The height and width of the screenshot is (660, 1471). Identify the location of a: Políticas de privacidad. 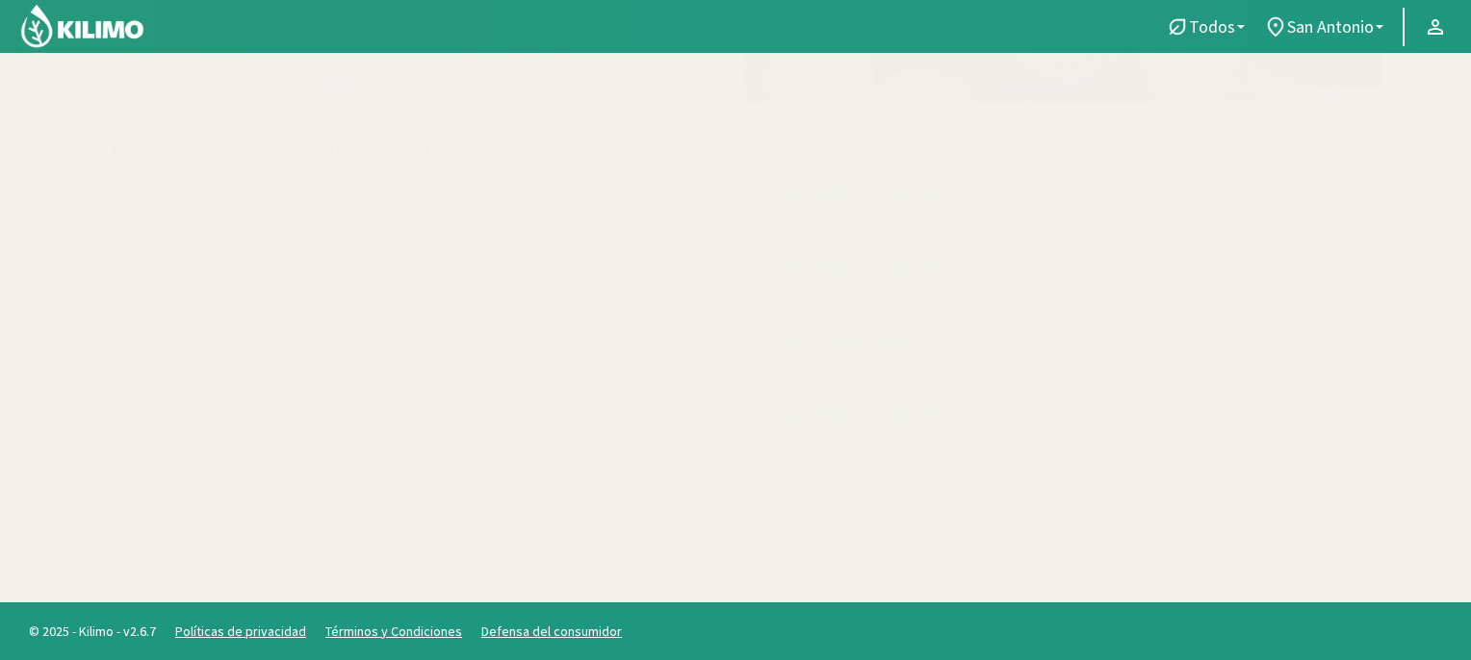
(241, 631).